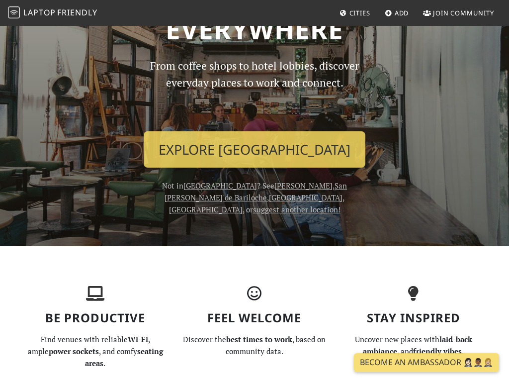  Describe the element at coordinates (397, 339) in the screenshot. I see `span: Uncover new places with` at that location.